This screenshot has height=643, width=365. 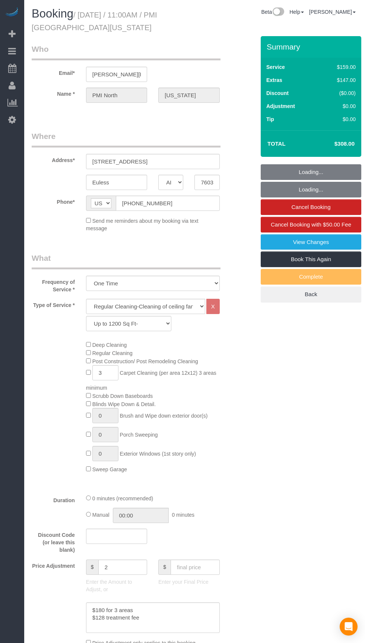 What do you see at coordinates (278, 93) in the screenshot?
I see `label: Discount` at bounding box center [278, 93].